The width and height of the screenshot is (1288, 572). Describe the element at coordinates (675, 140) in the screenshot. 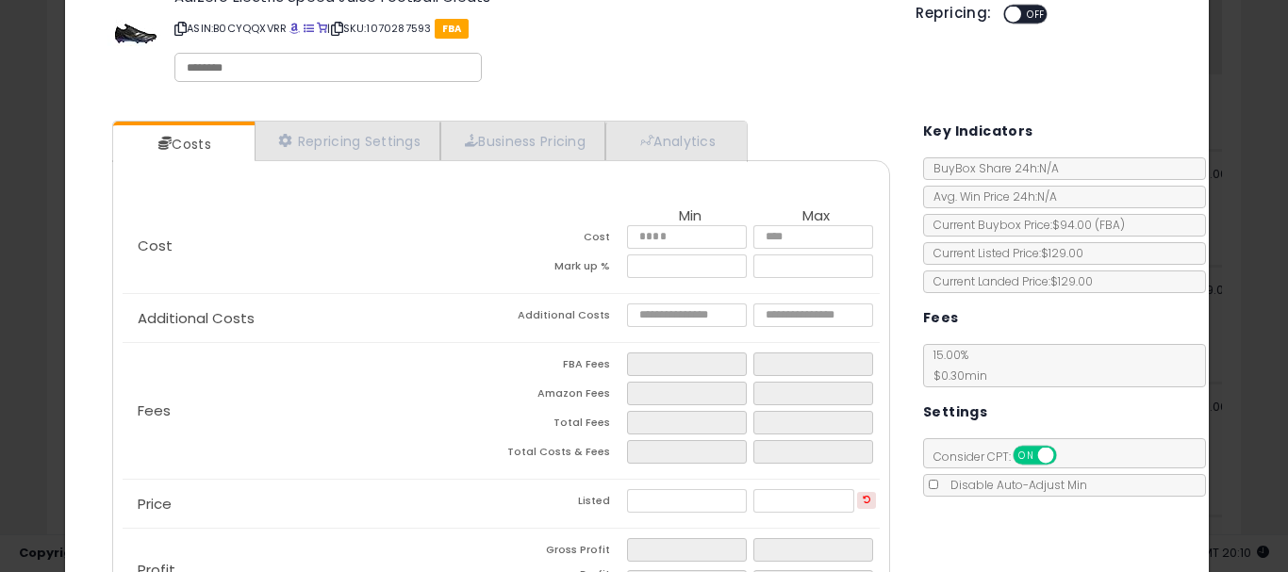

I see `a: Analytics` at that location.